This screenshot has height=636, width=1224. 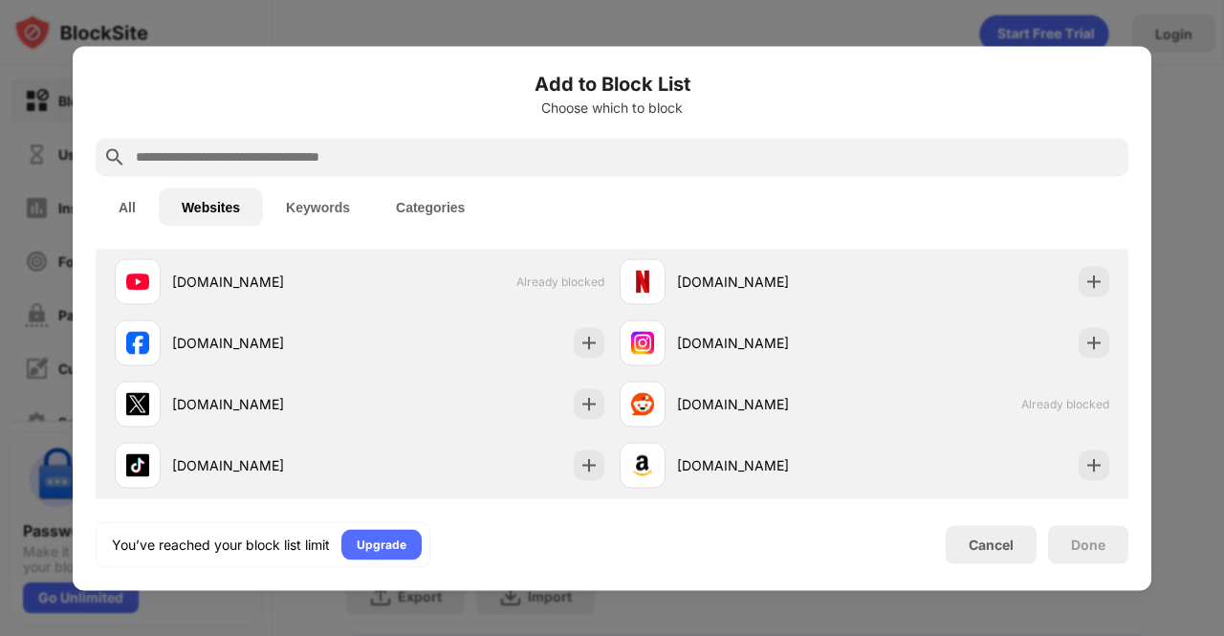 What do you see at coordinates (381, 544) in the screenshot?
I see `div: Upgrade` at bounding box center [381, 544].